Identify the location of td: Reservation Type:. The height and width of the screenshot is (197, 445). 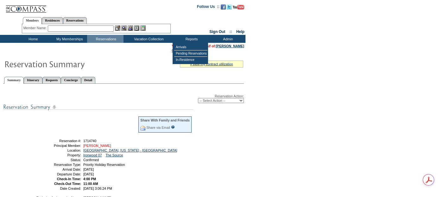
(58, 164).